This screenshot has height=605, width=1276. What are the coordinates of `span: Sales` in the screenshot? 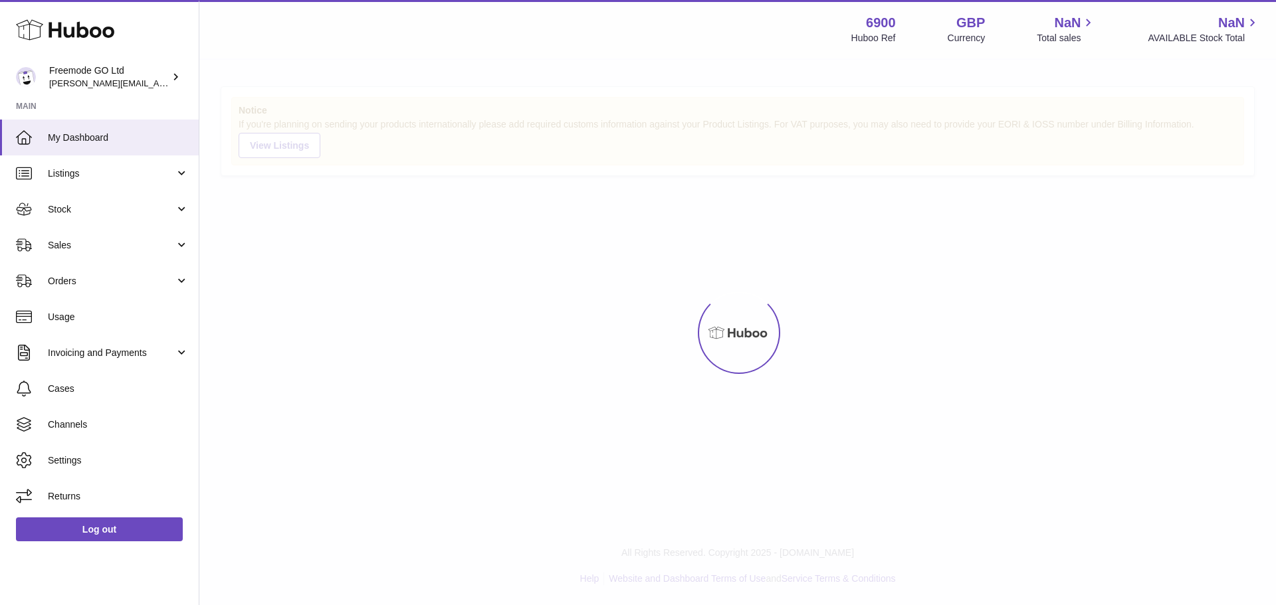 It's located at (111, 245).